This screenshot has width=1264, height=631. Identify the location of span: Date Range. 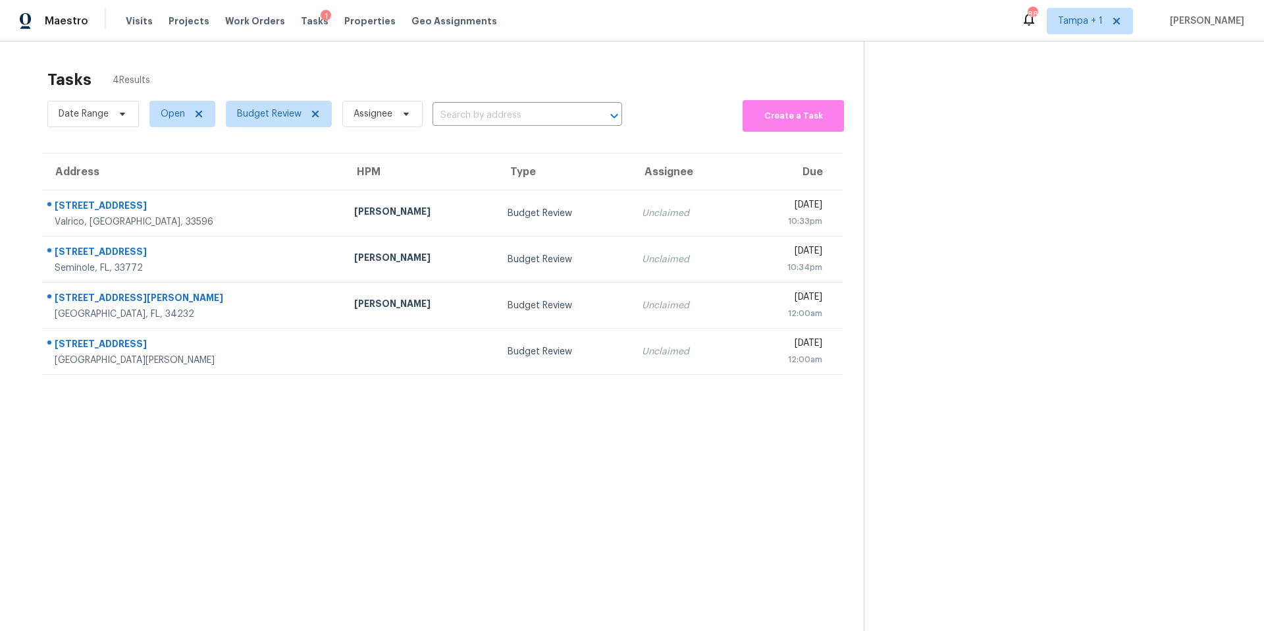
(84, 114).